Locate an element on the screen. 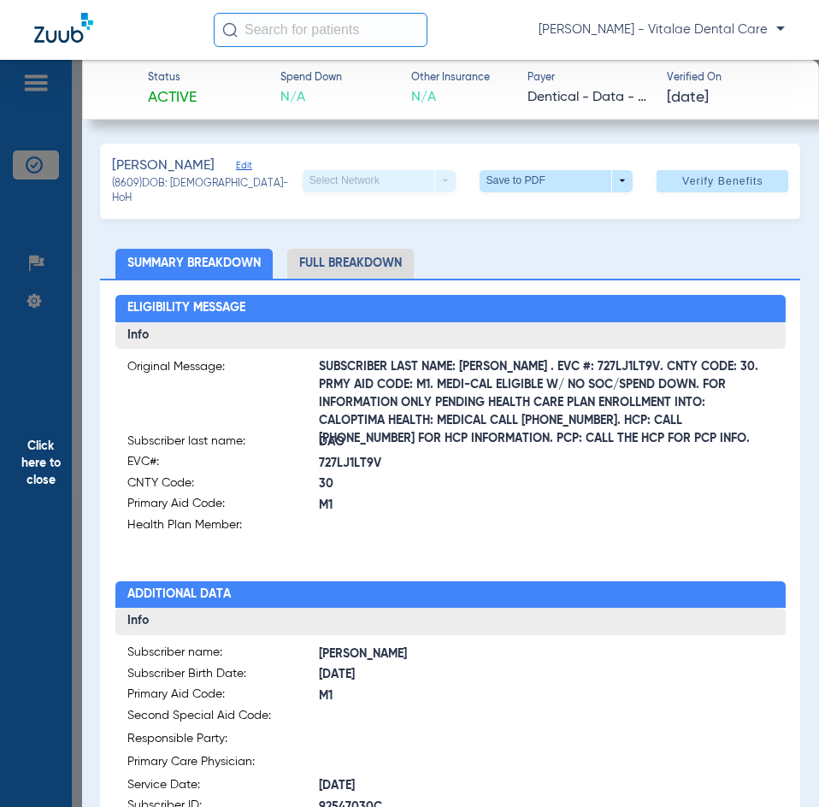 The width and height of the screenshot is (819, 807). span: Spend Down is located at coordinates (311, 79).